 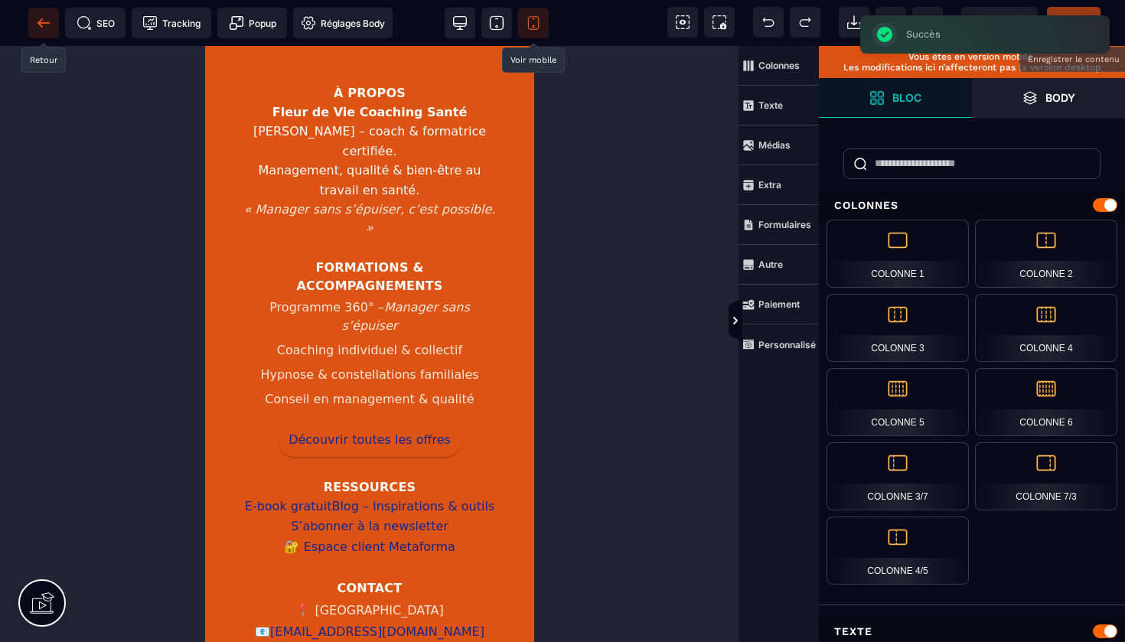 I want to click on strong: Fleur de Vie Coaching Santé, so click(x=165, y=66).